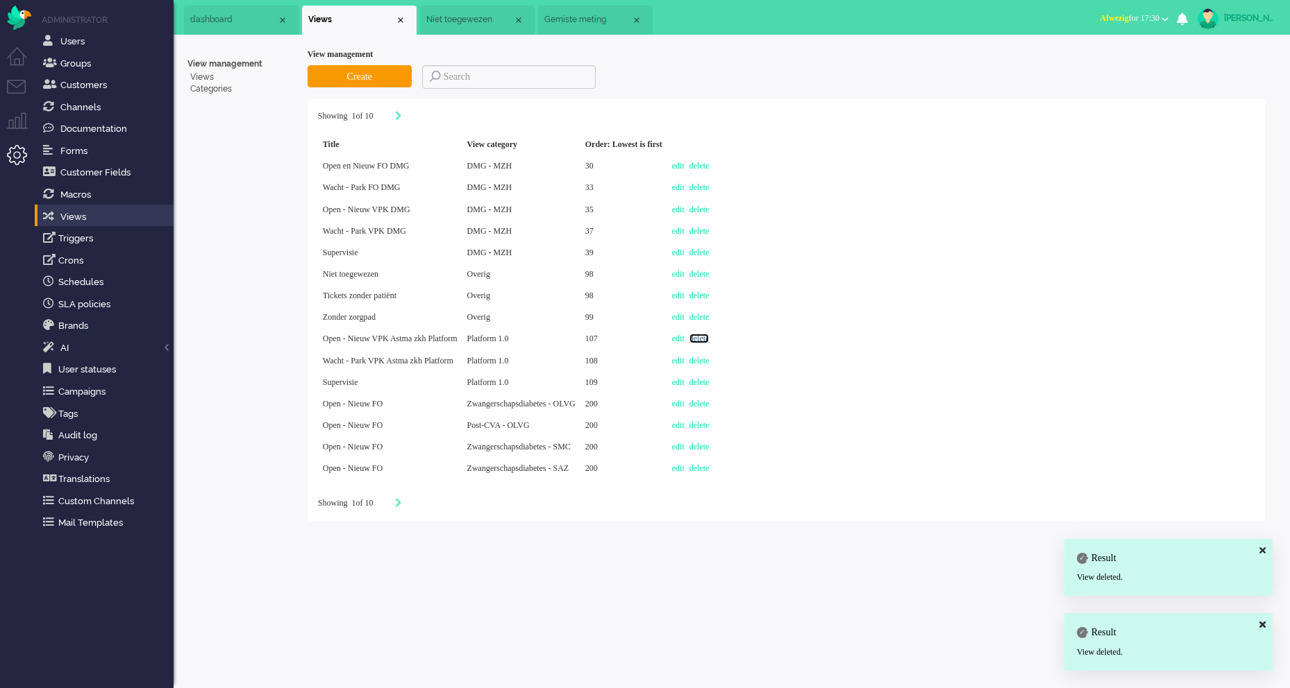 The image size is (1290, 688). Describe the element at coordinates (349, 317) in the screenshot. I see `span: Zonder zorgpad` at that location.